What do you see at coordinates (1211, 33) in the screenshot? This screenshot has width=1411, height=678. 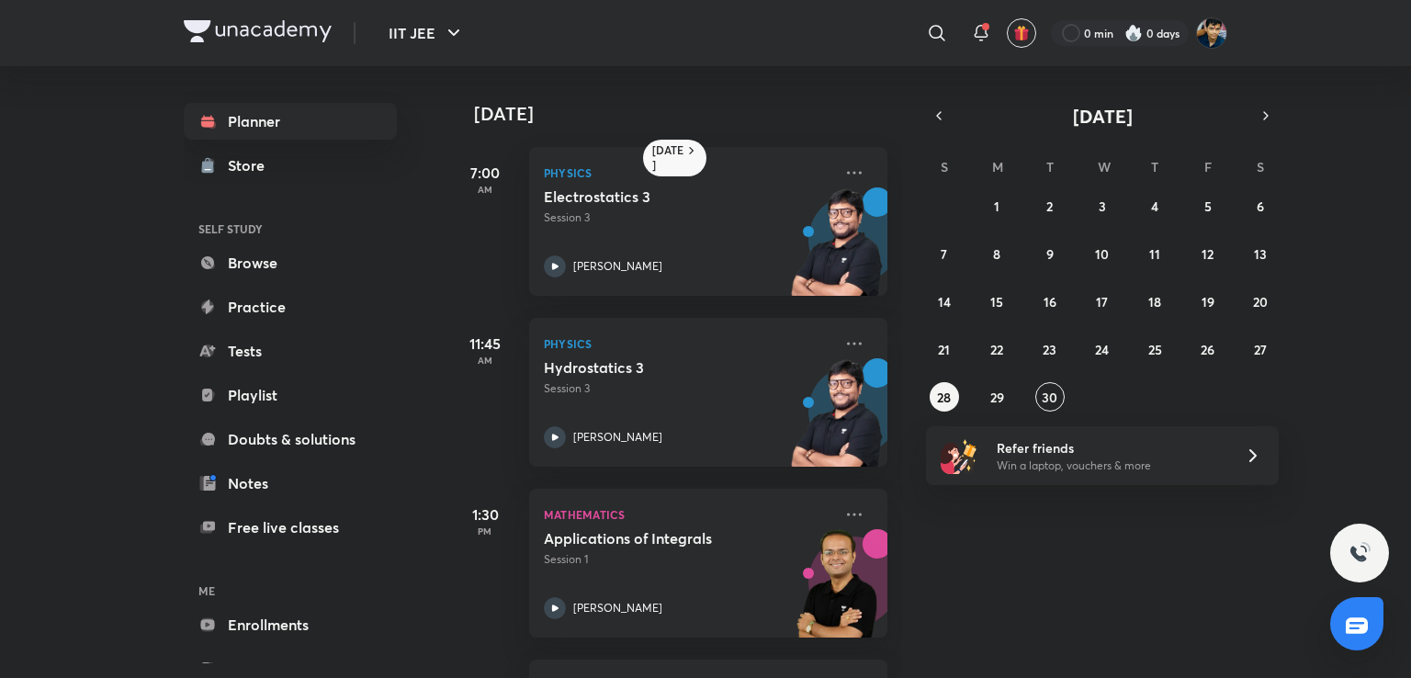 I see `img: SHREYANSH GUPTA` at bounding box center [1211, 33].